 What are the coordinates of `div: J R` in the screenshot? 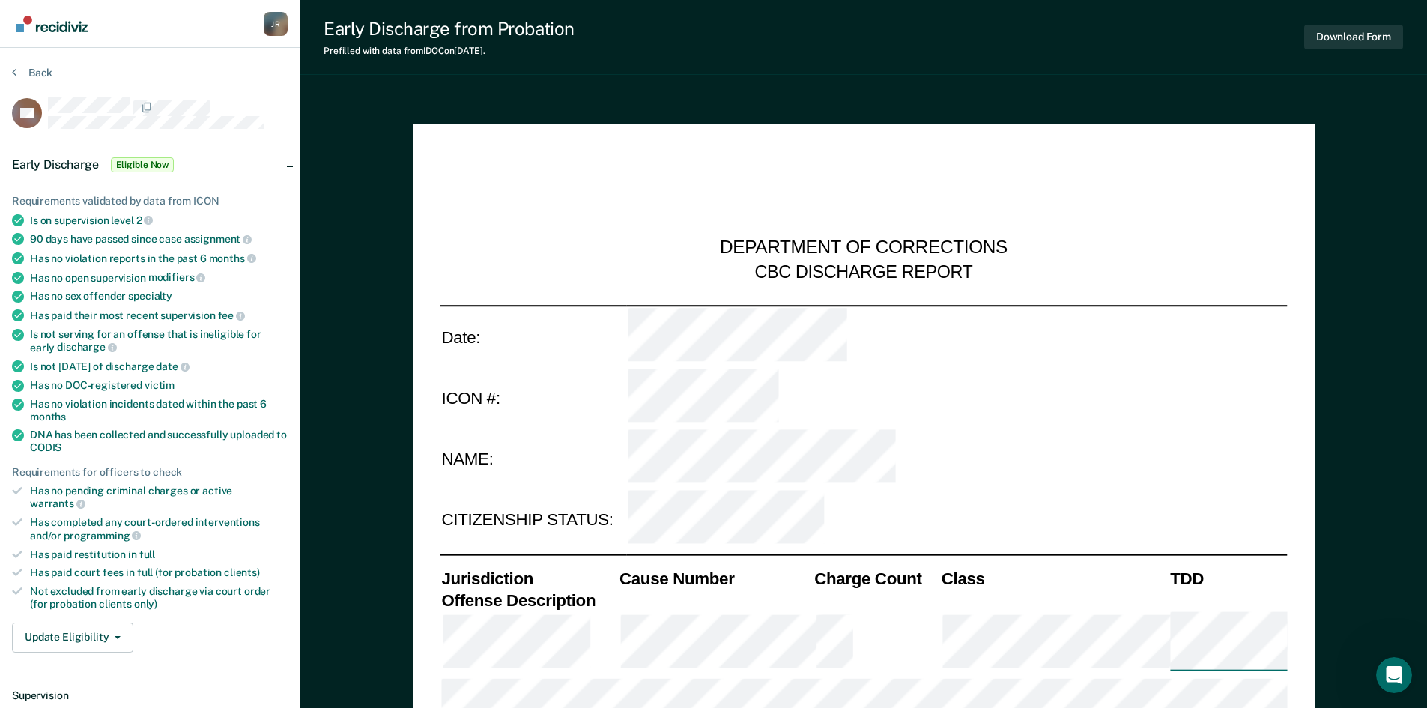 It's located at (276, 24).